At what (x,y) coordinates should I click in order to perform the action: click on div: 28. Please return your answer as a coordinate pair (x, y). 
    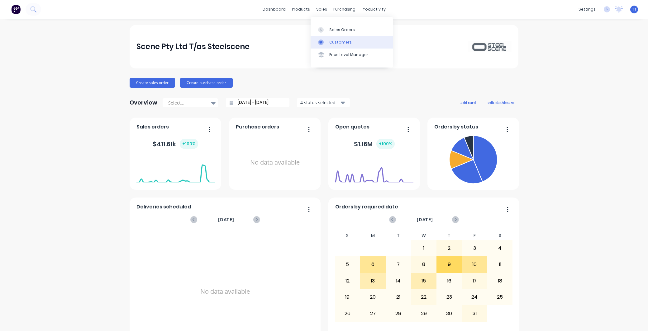
    Looking at the image, I should click on (398, 314).